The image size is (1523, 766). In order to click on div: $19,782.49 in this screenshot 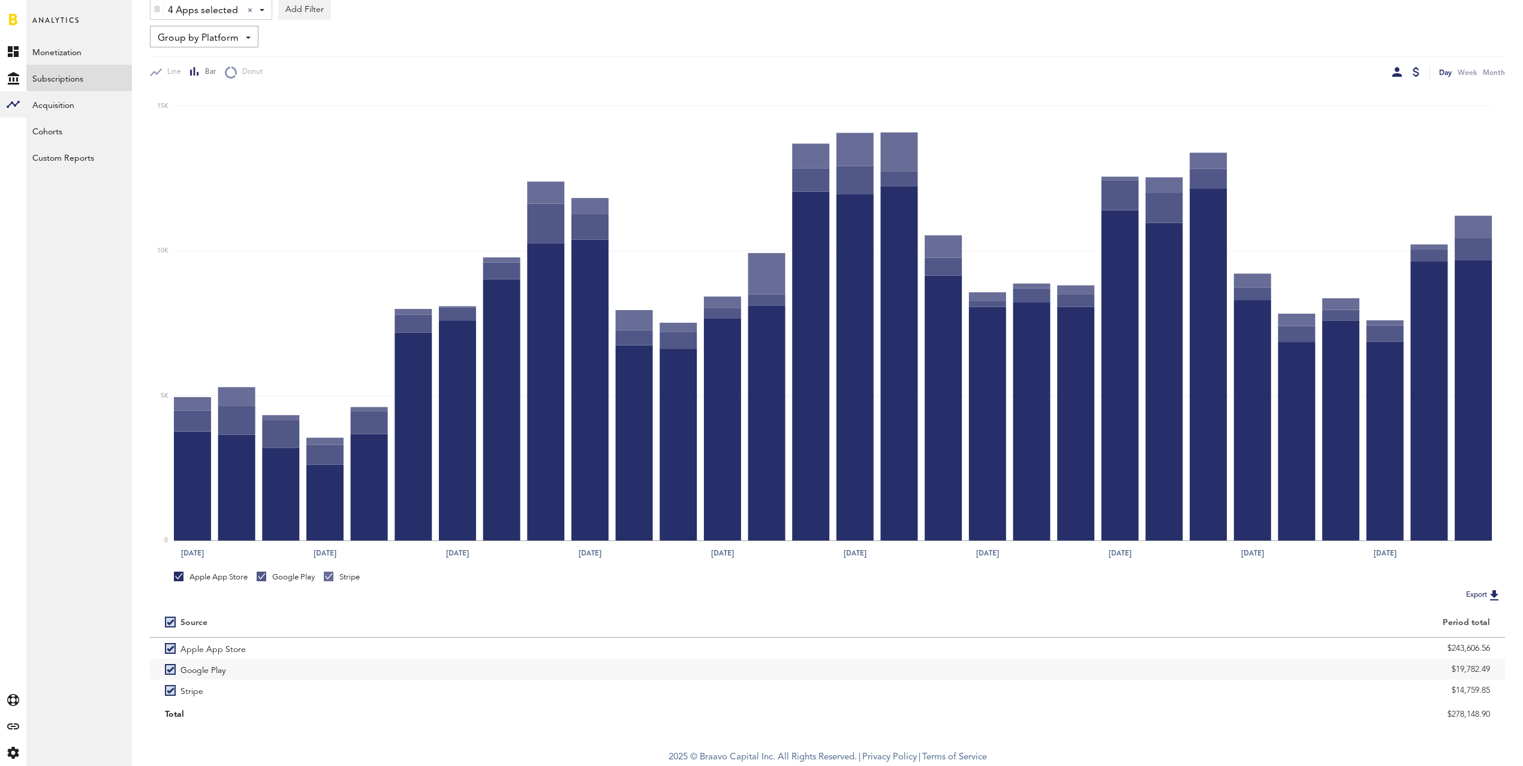, I will do `click(1166, 669)`.